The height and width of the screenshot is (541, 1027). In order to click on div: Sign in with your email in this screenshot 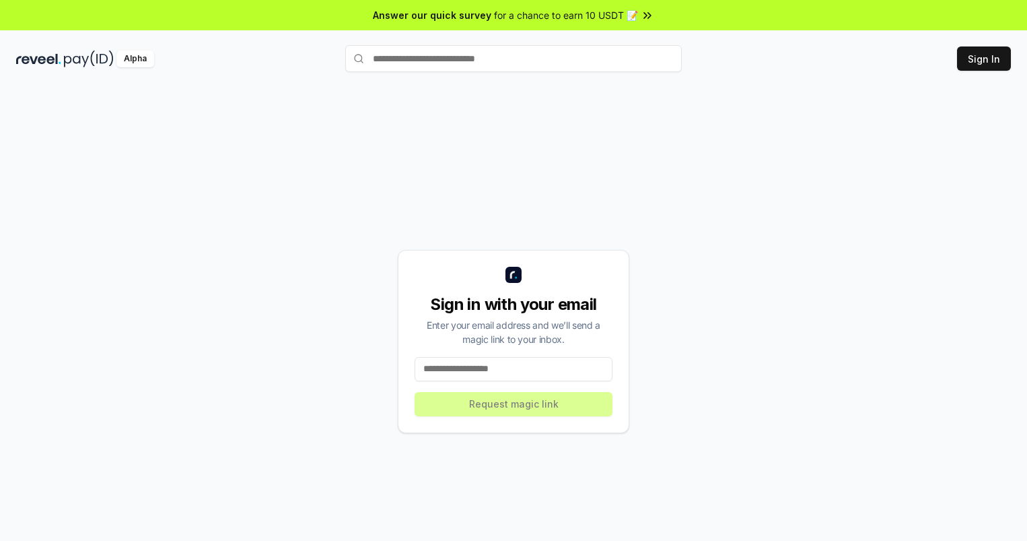, I will do `click(514, 304)`.